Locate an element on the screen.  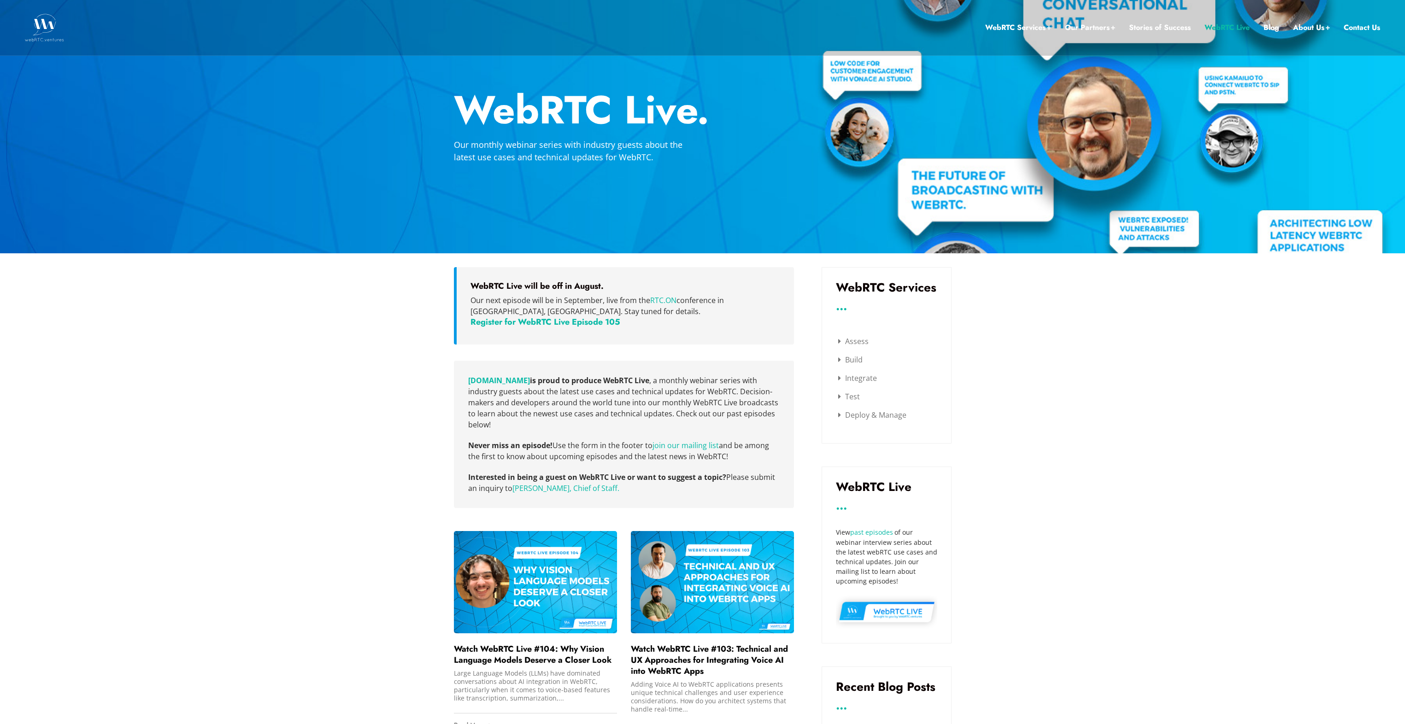
h3: Recent Blog Posts is located at coordinates (886, 687).